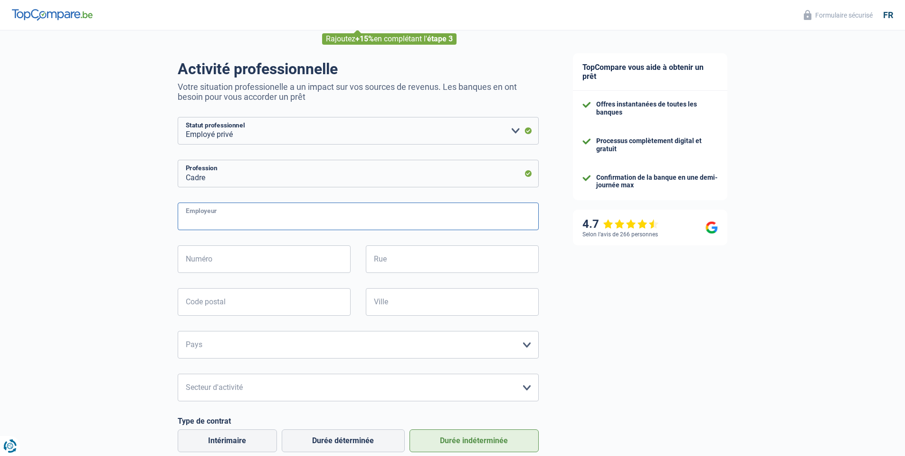 Image resolution: width=905 pixels, height=456 pixels. What do you see at coordinates (358, 420) in the screenshot?
I see `label: Type de contrat` at bounding box center [358, 420].